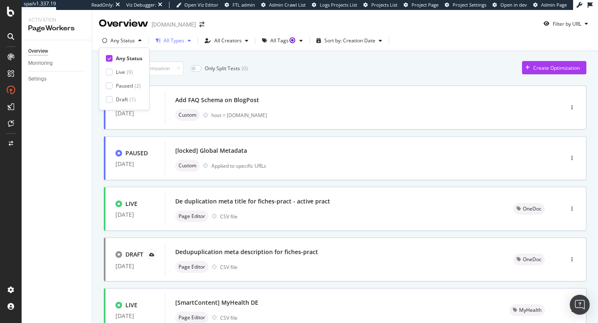 The width and height of the screenshot is (598, 323). What do you see at coordinates (122, 99) in the screenshot?
I see `div: Draft` at bounding box center [122, 99].